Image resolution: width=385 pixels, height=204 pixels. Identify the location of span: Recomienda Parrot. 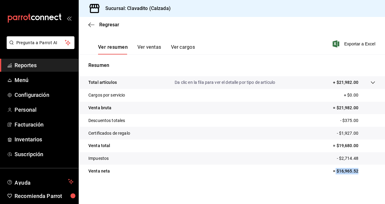
(44, 196).